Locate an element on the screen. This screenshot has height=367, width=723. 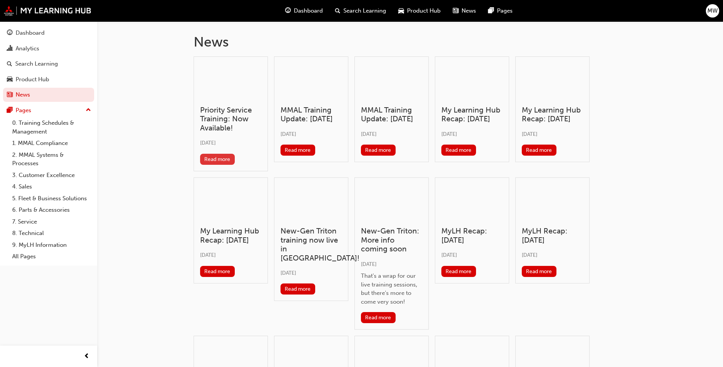
div: That's a wrap for our live training sessions, but there's more to come very soon! is located at coordinates (392, 289).